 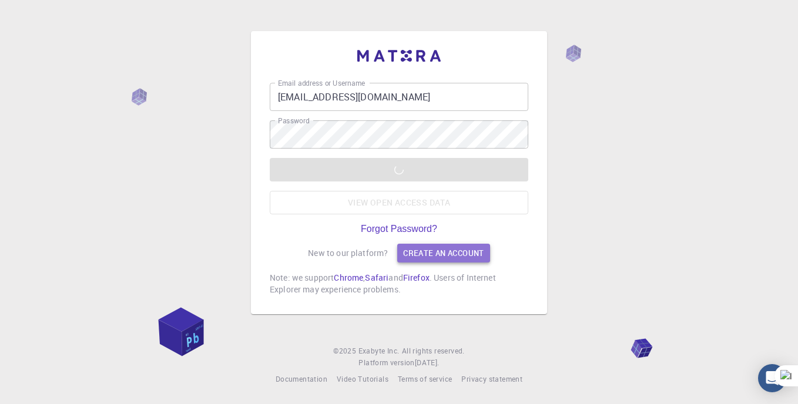 I want to click on a: Chrome, so click(x=348, y=277).